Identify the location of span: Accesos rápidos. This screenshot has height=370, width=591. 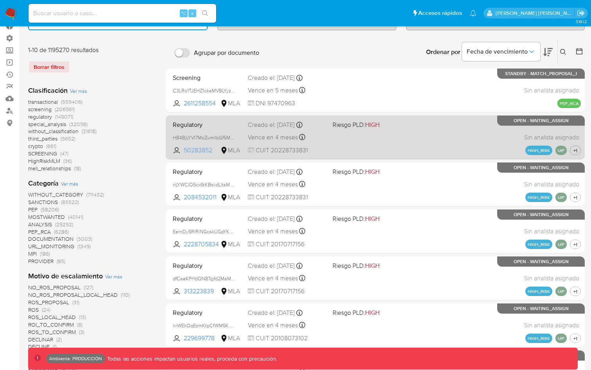
(440, 13).